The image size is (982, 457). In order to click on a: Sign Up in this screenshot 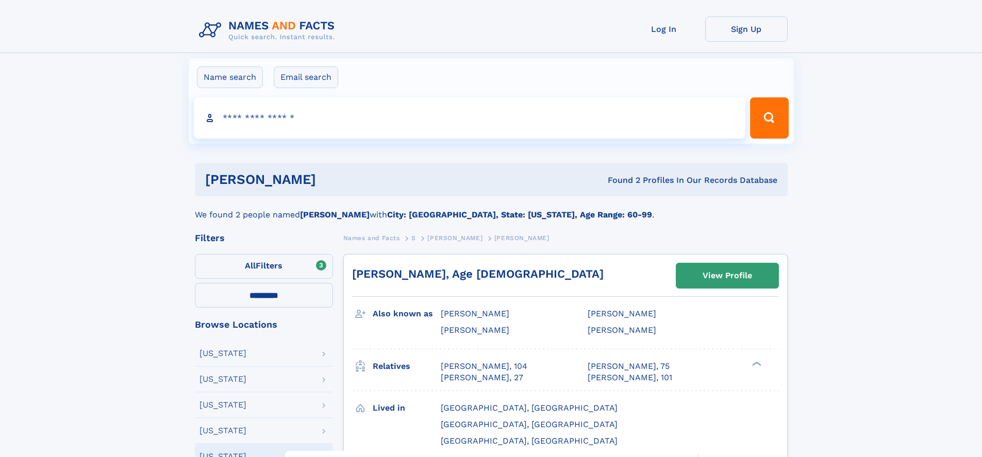, I will do `click(747, 29)`.